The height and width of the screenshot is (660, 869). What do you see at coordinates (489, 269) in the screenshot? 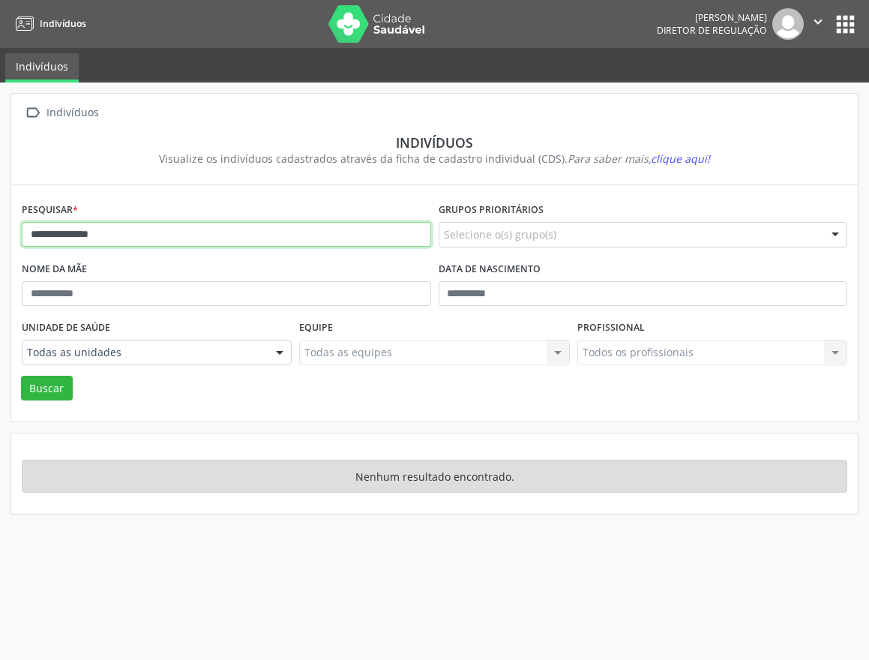
I see `label: Data de nascimento` at bounding box center [489, 269].